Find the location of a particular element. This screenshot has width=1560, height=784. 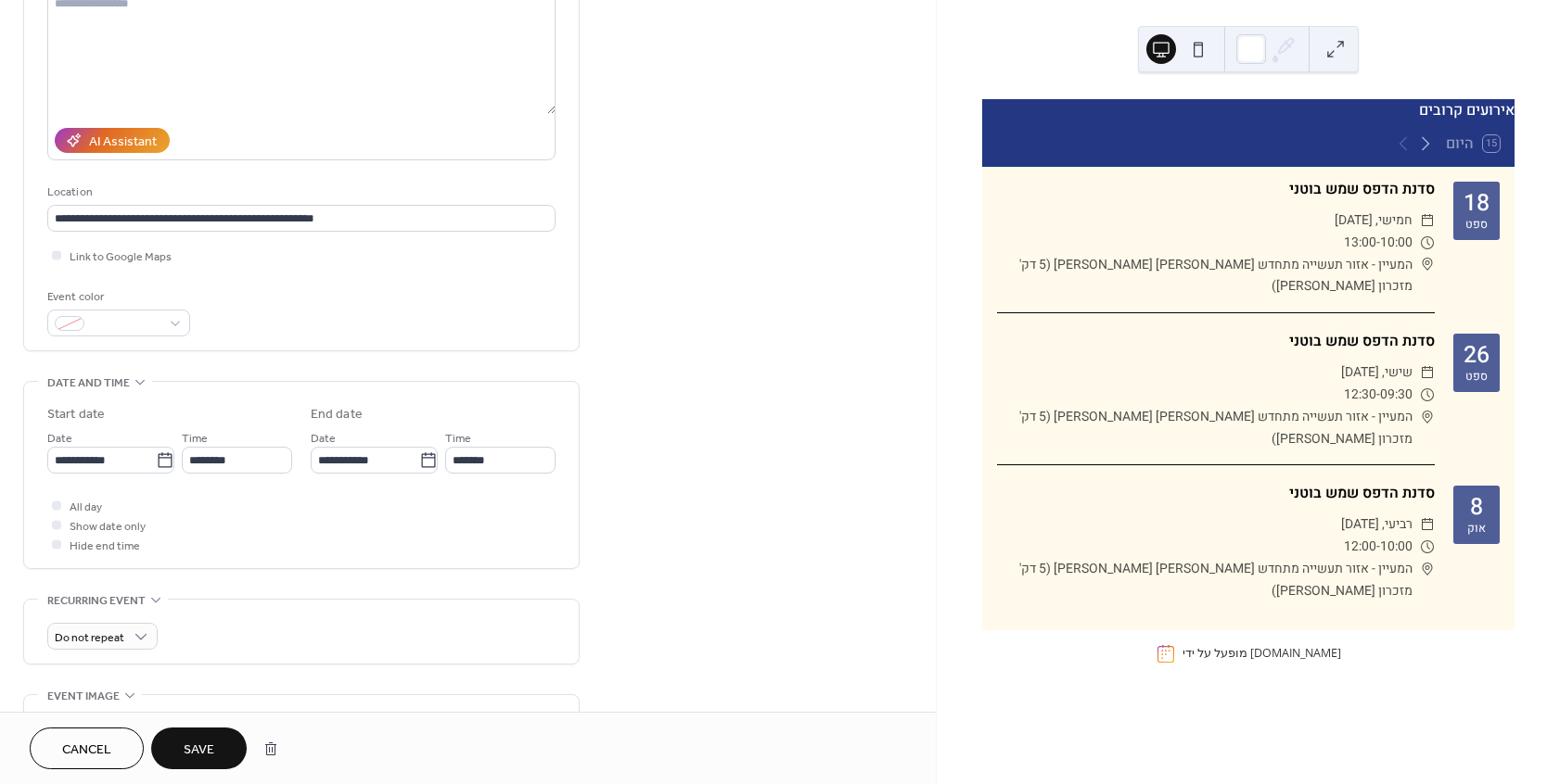

div: מופעל על ידי is located at coordinates (1262, 653).